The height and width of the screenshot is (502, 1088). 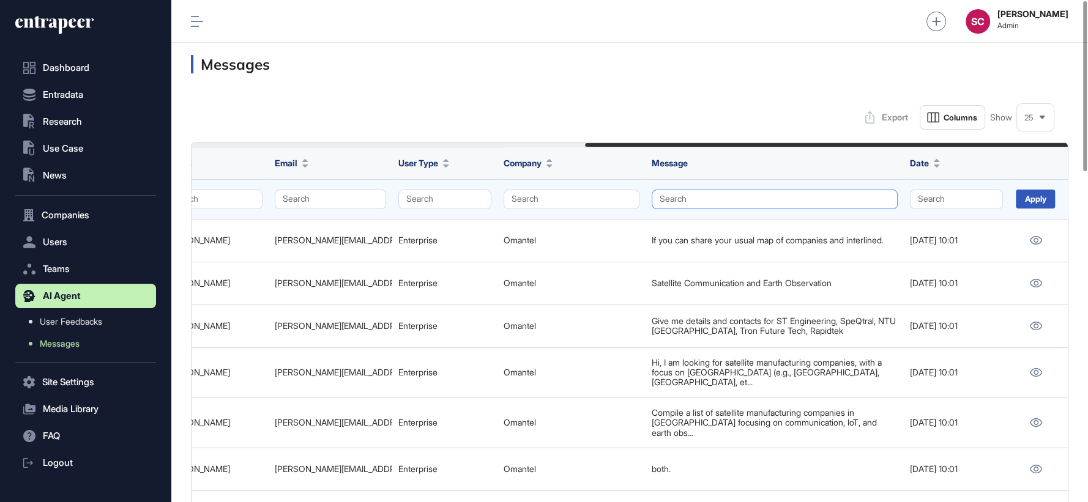 I want to click on button: Media Library, so click(x=86, y=409).